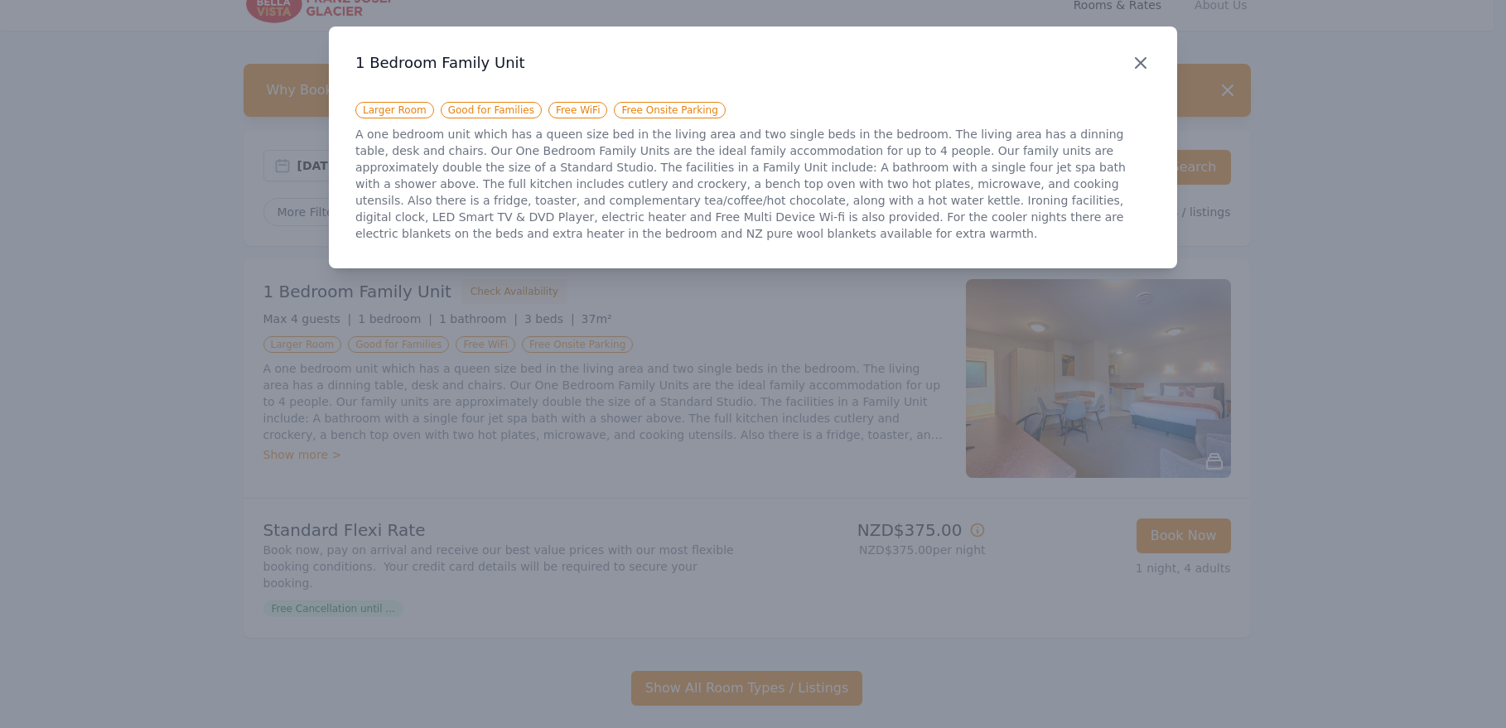  Describe the element at coordinates (669, 110) in the screenshot. I see `span: Free Onsite Parking` at that location.